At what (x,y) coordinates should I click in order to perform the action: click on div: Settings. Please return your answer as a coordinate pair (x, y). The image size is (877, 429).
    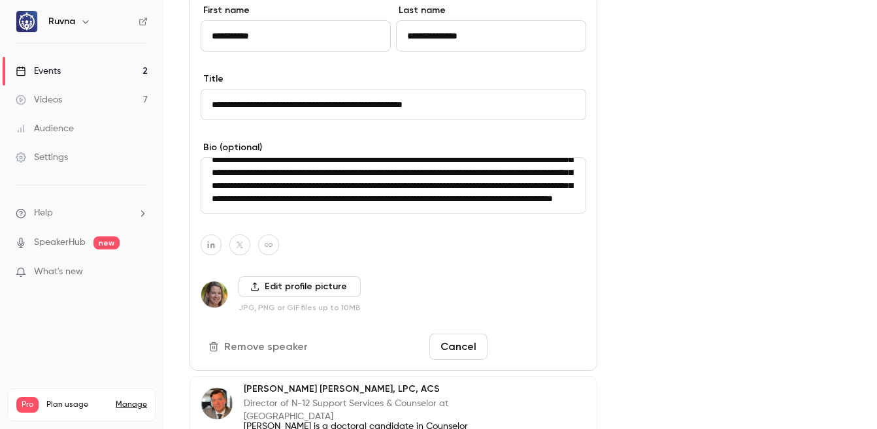
    Looking at the image, I should click on (42, 158).